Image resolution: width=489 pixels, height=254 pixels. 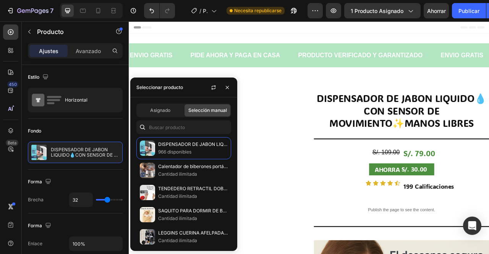 What do you see at coordinates (200, 210) in the screenshot?
I see `font: SAQUITO PARA DORMIR DE BEBÉ🤱🧑‍🍼` at bounding box center [200, 210].